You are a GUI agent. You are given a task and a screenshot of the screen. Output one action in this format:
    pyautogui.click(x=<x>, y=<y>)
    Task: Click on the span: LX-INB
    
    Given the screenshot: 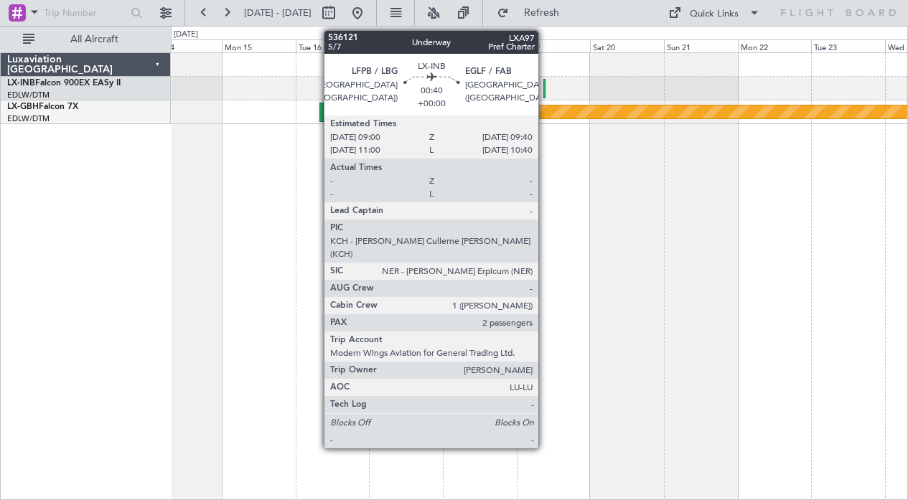 What is the action you would take?
    pyautogui.click(x=21, y=83)
    